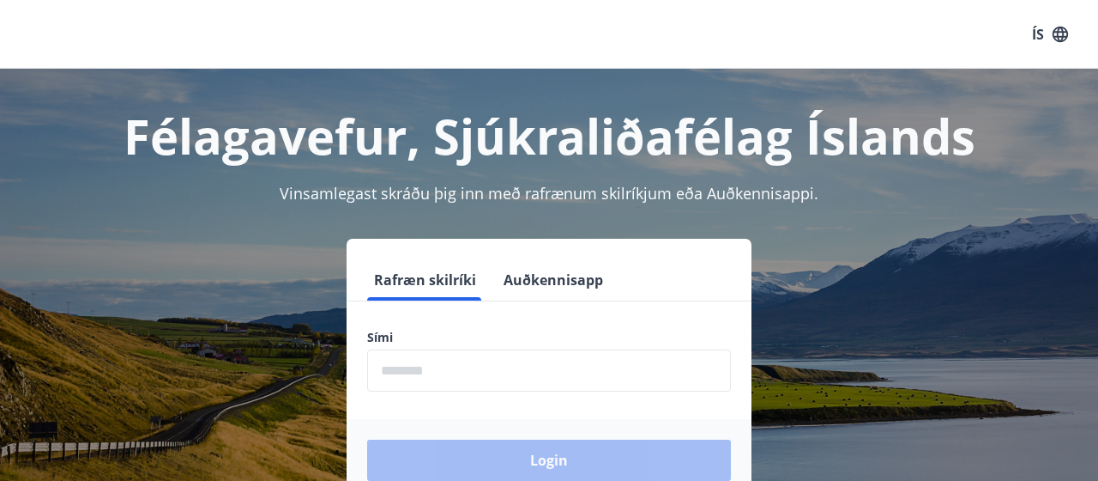 This screenshot has width=1098, height=481. Describe the element at coordinates (425, 280) in the screenshot. I see `button: Rafræn skilríki` at that location.